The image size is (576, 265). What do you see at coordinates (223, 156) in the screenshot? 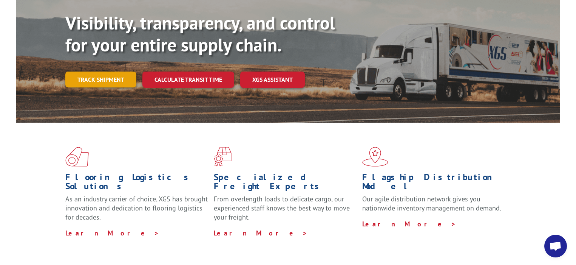
I see `img: xgs-icon-focused-on-flooring-red` at bounding box center [223, 156].